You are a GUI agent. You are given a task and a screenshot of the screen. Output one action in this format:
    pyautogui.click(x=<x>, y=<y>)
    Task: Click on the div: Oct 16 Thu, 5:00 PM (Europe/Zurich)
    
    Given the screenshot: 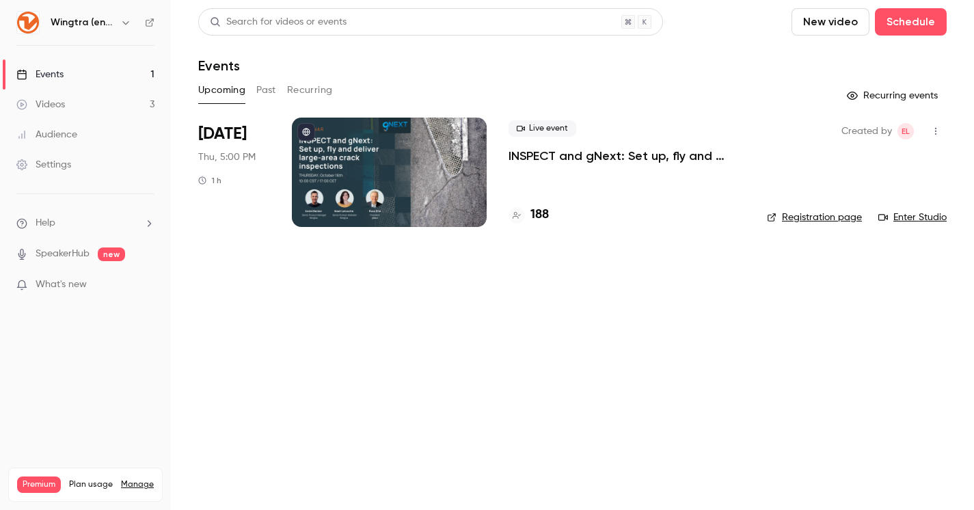 What is the action you would take?
    pyautogui.click(x=234, y=172)
    